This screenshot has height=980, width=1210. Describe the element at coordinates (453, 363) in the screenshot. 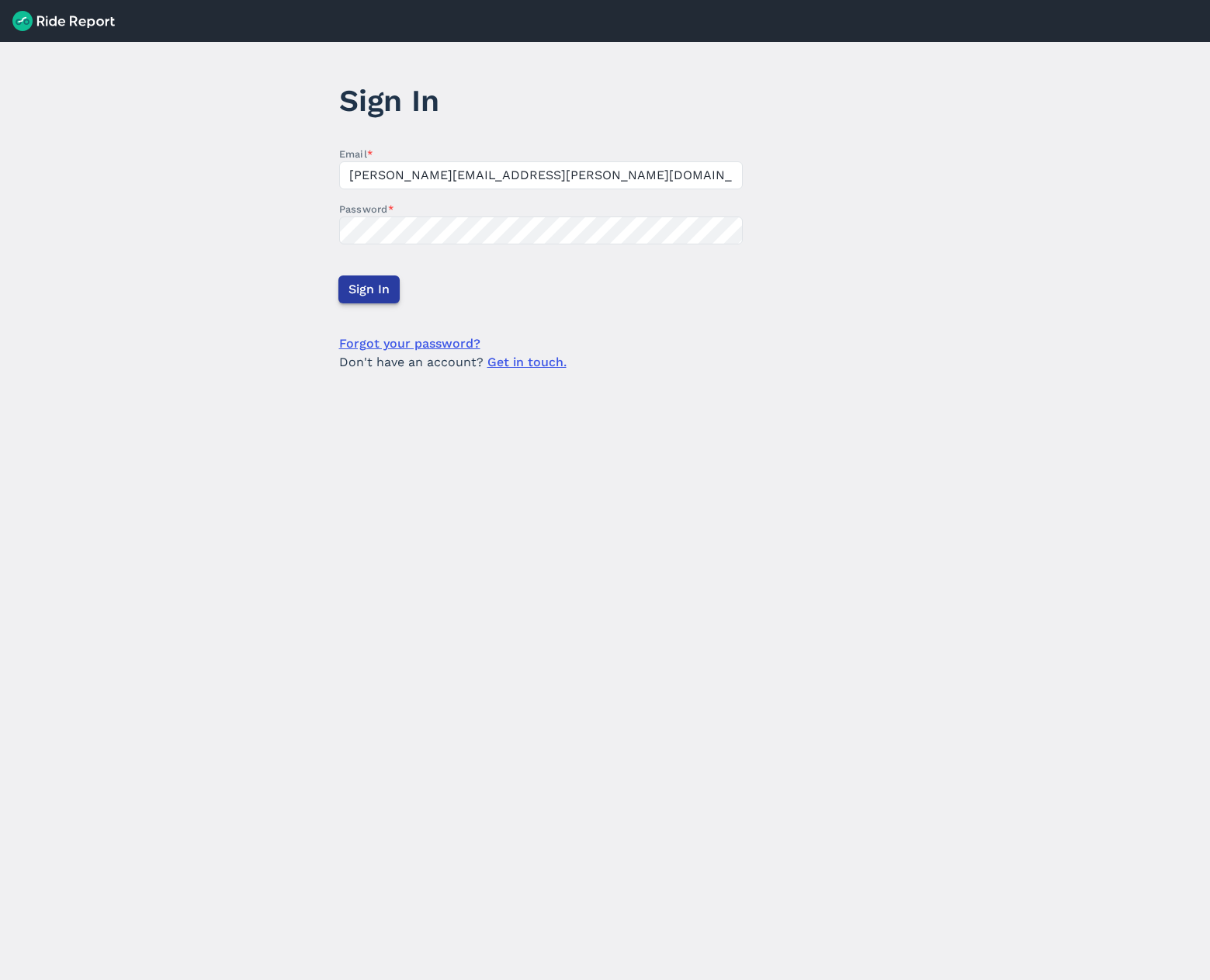

I see `span: Don't have an account?` at that location.